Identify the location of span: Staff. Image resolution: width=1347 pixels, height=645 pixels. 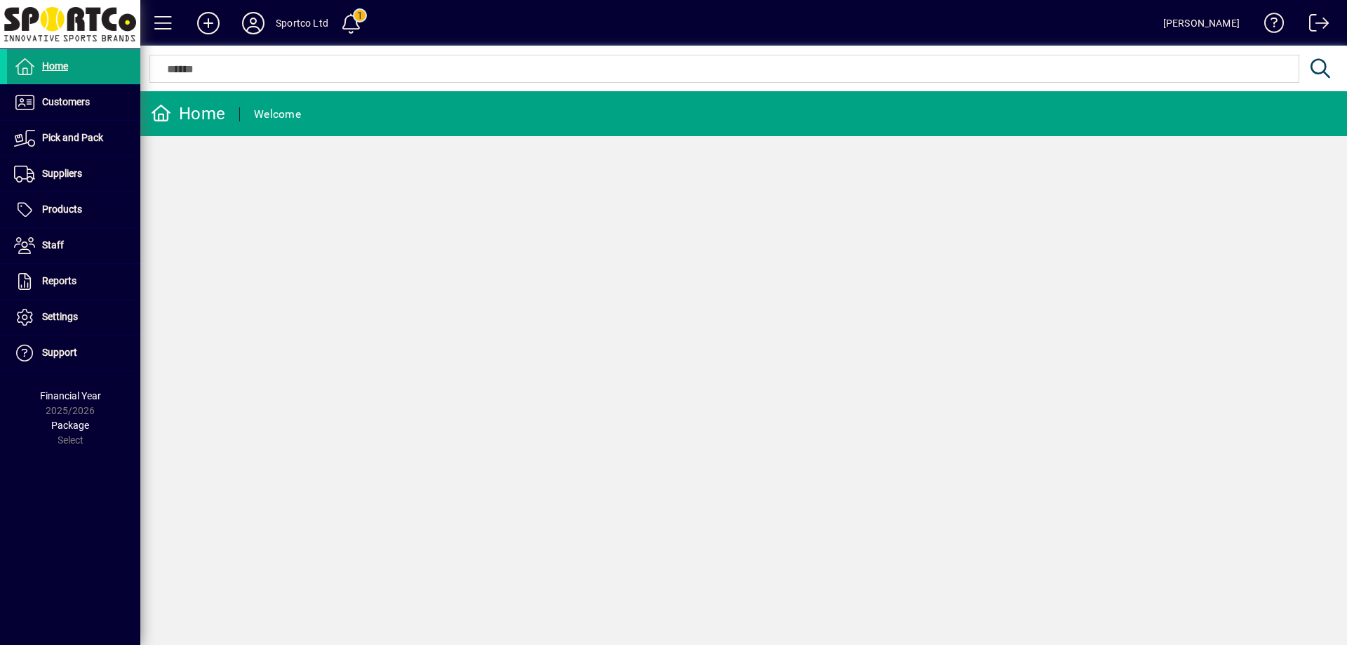
(53, 245).